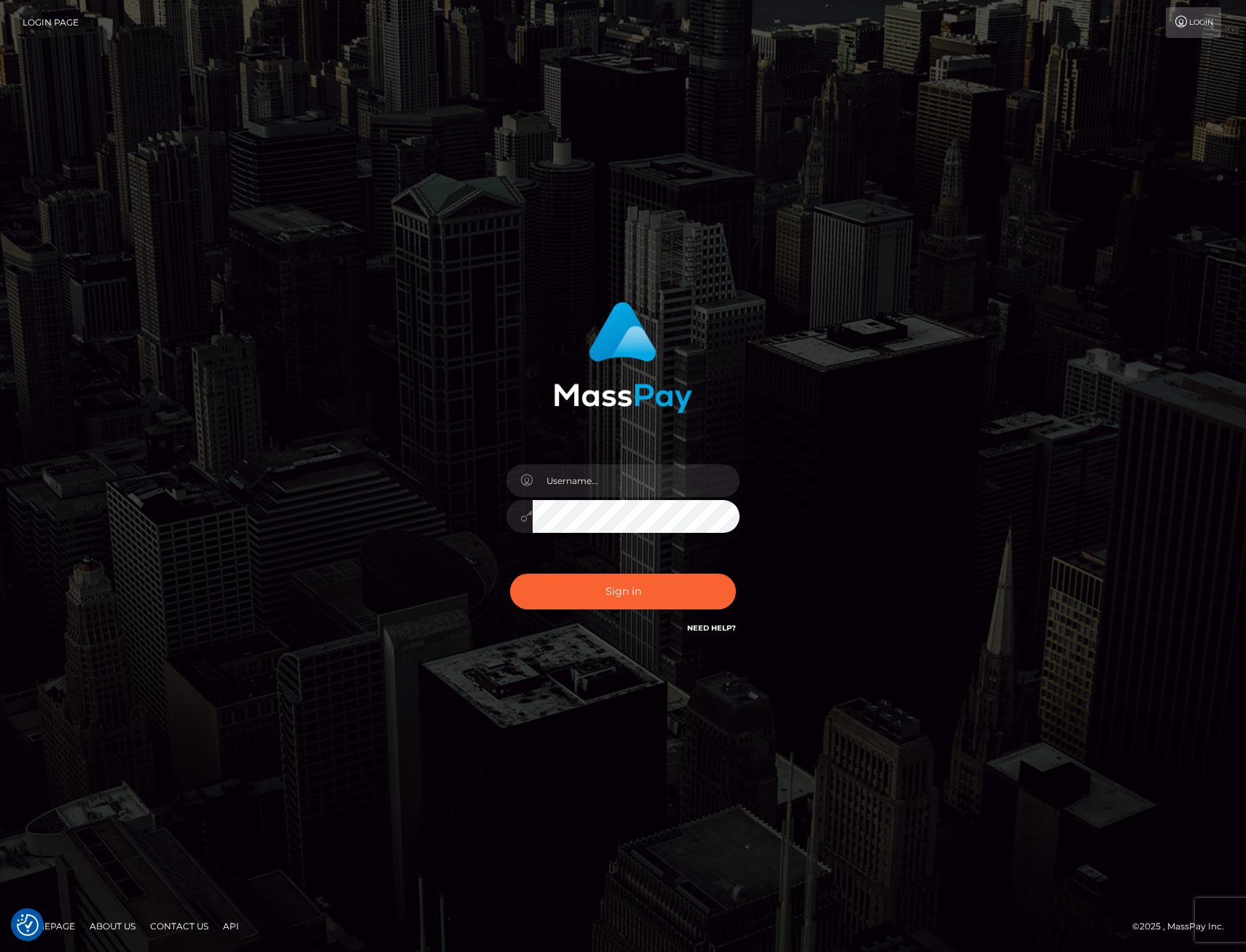  What do you see at coordinates (712, 628) in the screenshot?
I see `a: Need Help?` at bounding box center [712, 628].